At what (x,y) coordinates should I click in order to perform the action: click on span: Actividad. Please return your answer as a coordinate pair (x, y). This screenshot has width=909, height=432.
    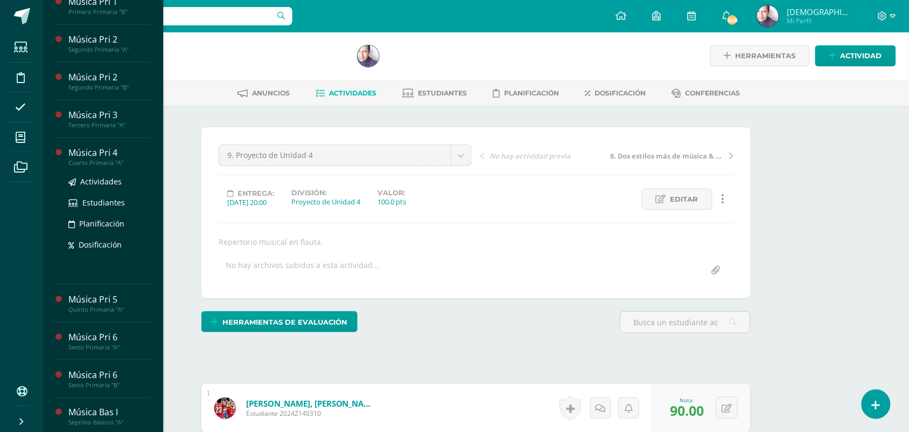
    Looking at the image, I should click on (862, 55).